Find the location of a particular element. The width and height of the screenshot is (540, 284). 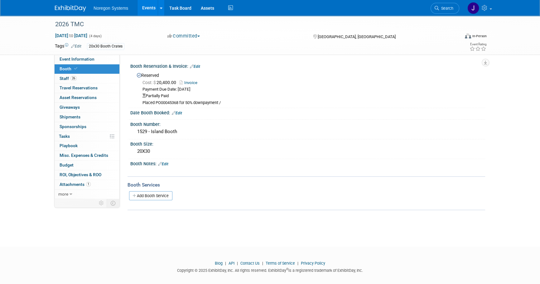

button: Committed is located at coordinates (184, 36).